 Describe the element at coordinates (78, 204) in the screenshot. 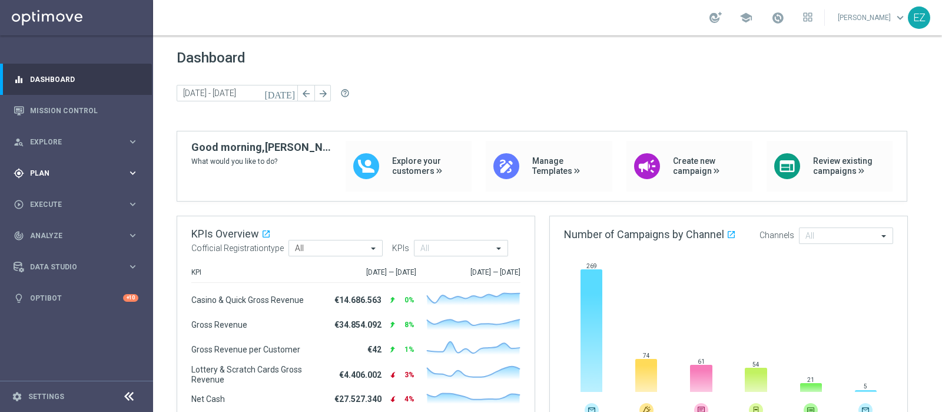

I see `span: Execute` at that location.